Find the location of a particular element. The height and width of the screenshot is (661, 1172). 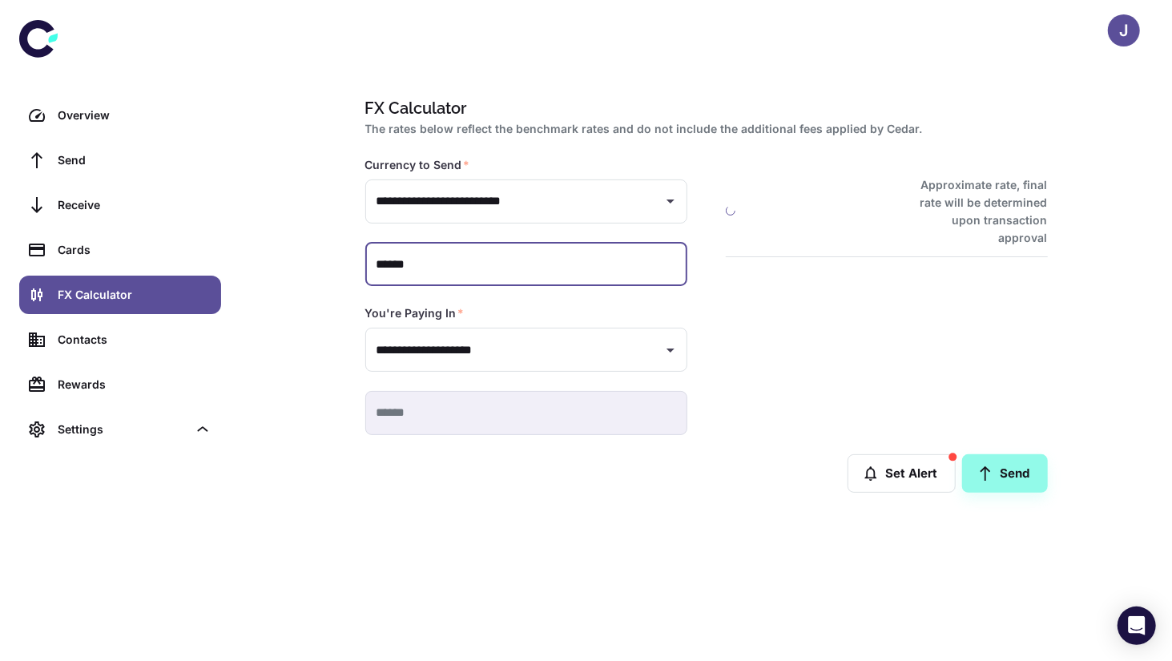

a: Rewards is located at coordinates (120, 385).